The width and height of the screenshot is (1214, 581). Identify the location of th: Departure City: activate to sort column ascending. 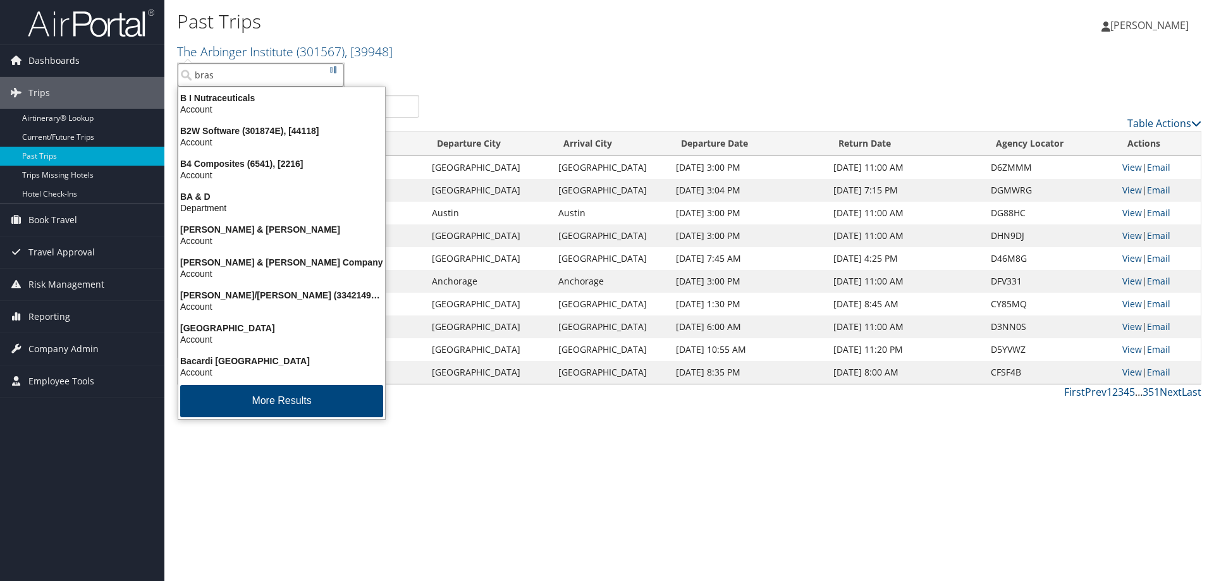
(489, 143).